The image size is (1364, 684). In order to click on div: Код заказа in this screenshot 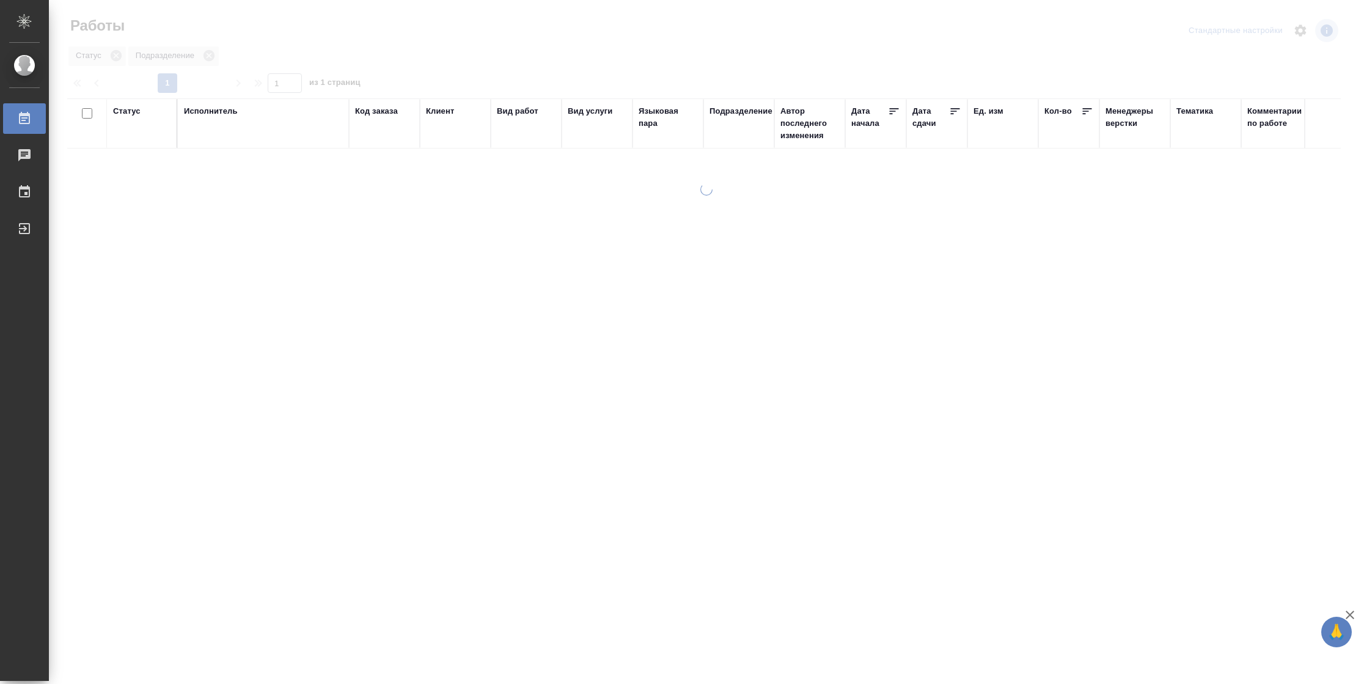, I will do `click(377, 111)`.